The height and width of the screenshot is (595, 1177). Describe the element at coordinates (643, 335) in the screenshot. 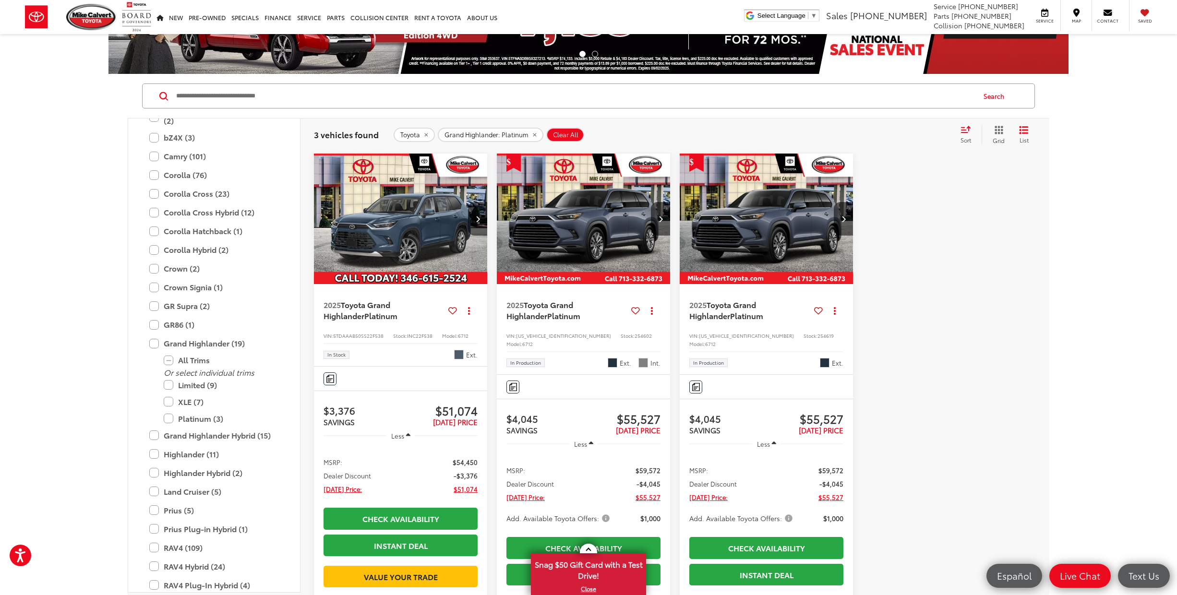

I see `span: 254602` at that location.